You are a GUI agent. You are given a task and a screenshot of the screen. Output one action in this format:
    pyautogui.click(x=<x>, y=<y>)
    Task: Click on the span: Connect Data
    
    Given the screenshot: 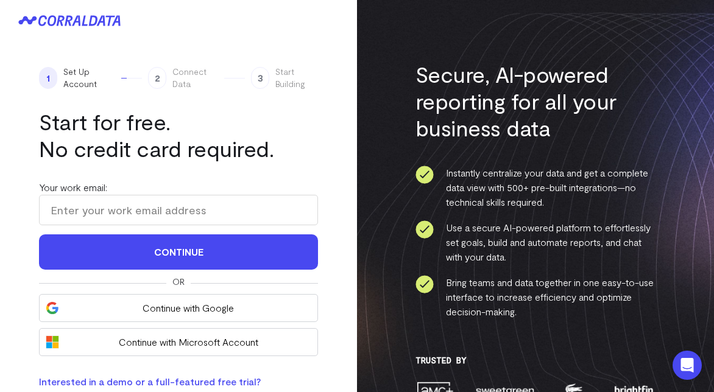 What is the action you would take?
    pyautogui.click(x=195, y=78)
    